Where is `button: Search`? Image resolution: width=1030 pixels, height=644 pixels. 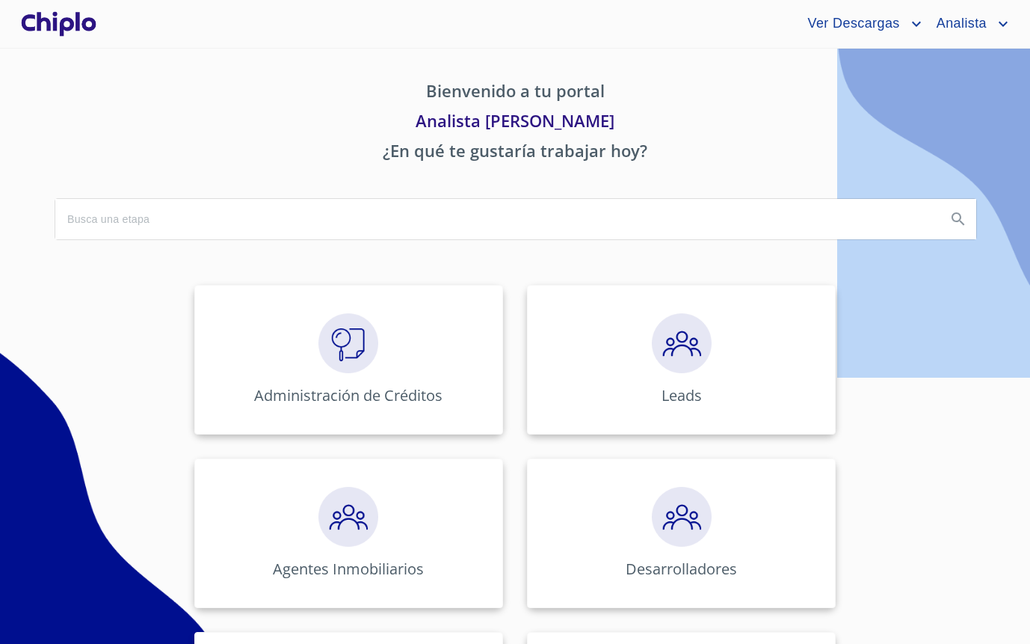 button: Search is located at coordinates (959, 219).